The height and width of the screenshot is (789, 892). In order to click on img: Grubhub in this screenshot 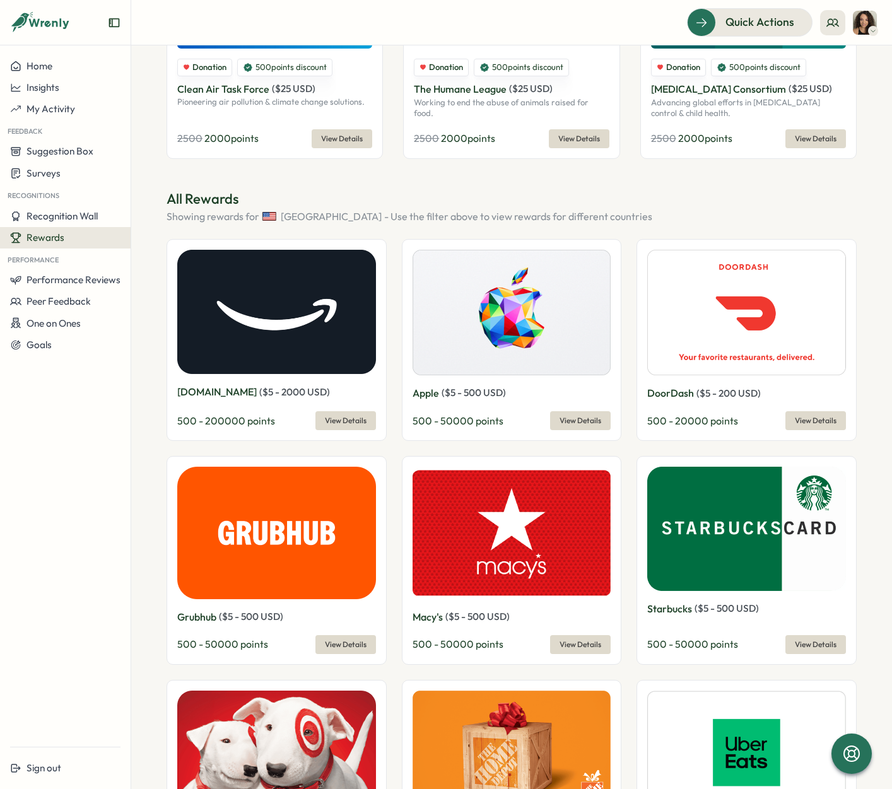, I will do `click(276, 533)`.